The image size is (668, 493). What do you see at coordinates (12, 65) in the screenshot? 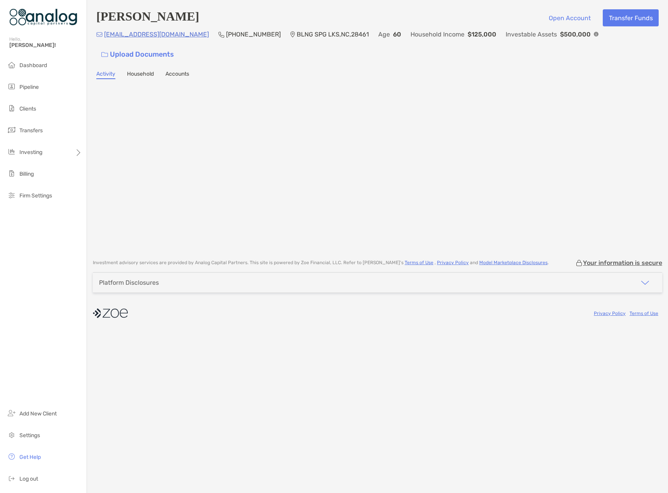
I see `img: dashboard icon` at bounding box center [12, 65].